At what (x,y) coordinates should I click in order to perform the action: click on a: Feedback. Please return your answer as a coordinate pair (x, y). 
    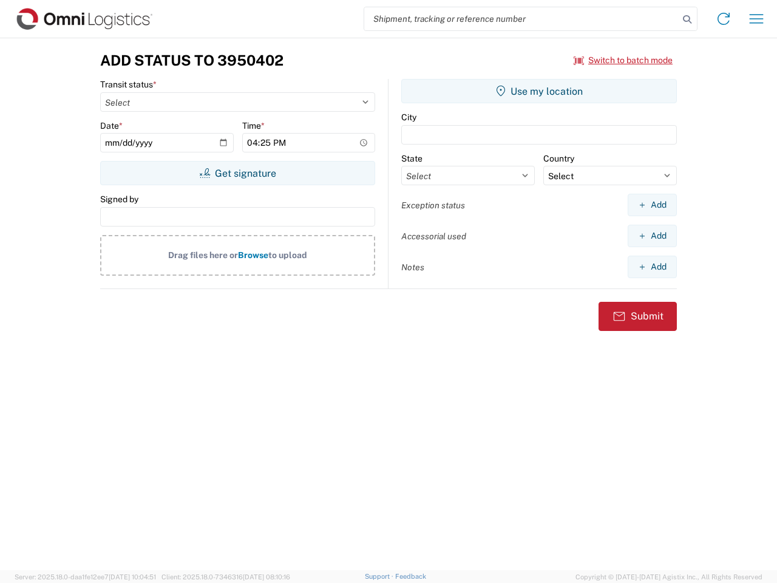
    Looking at the image, I should click on (410, 576).